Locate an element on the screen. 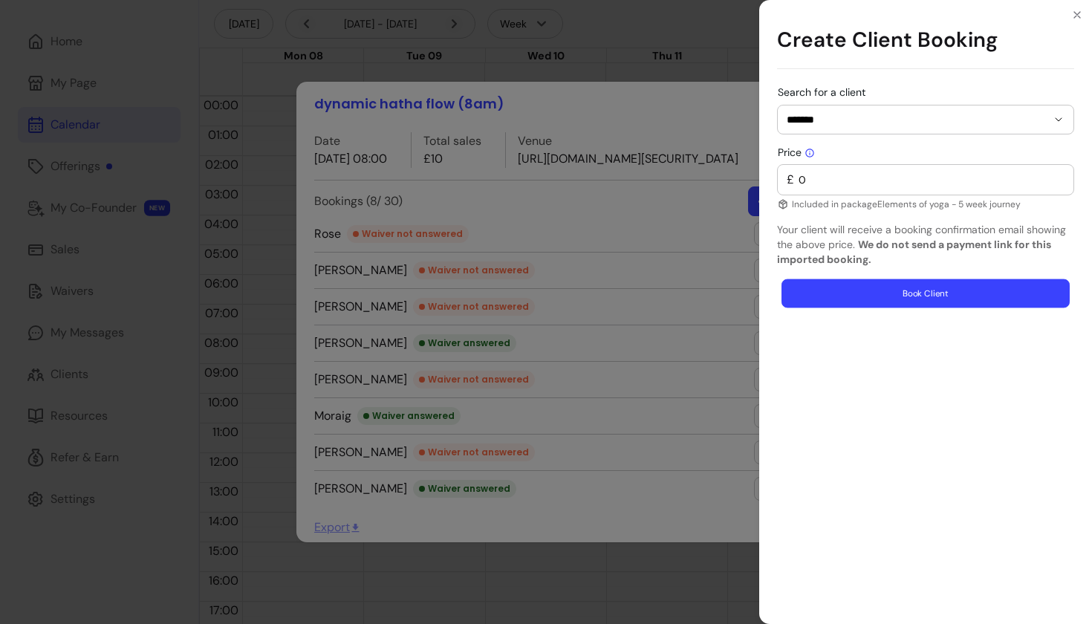  input: Price is located at coordinates (929, 180).